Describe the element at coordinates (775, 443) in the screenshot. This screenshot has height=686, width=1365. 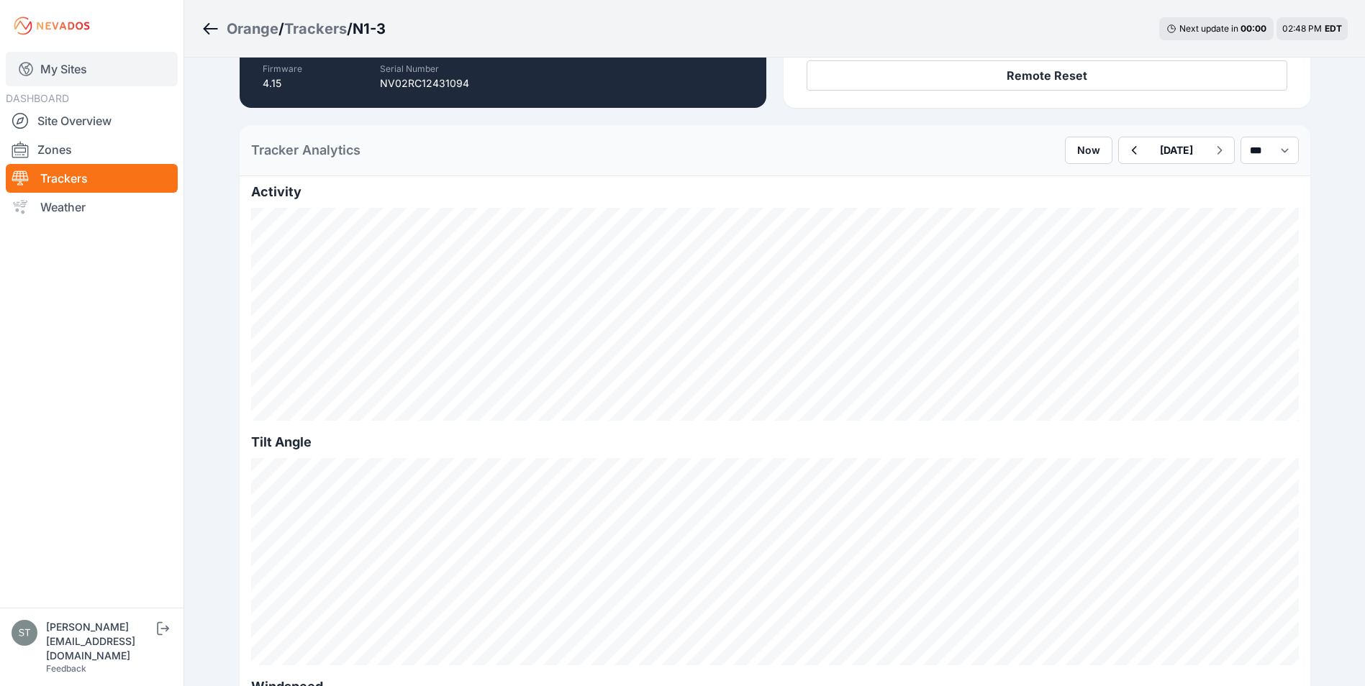
I see `h2: Tilt Angle` at that location.